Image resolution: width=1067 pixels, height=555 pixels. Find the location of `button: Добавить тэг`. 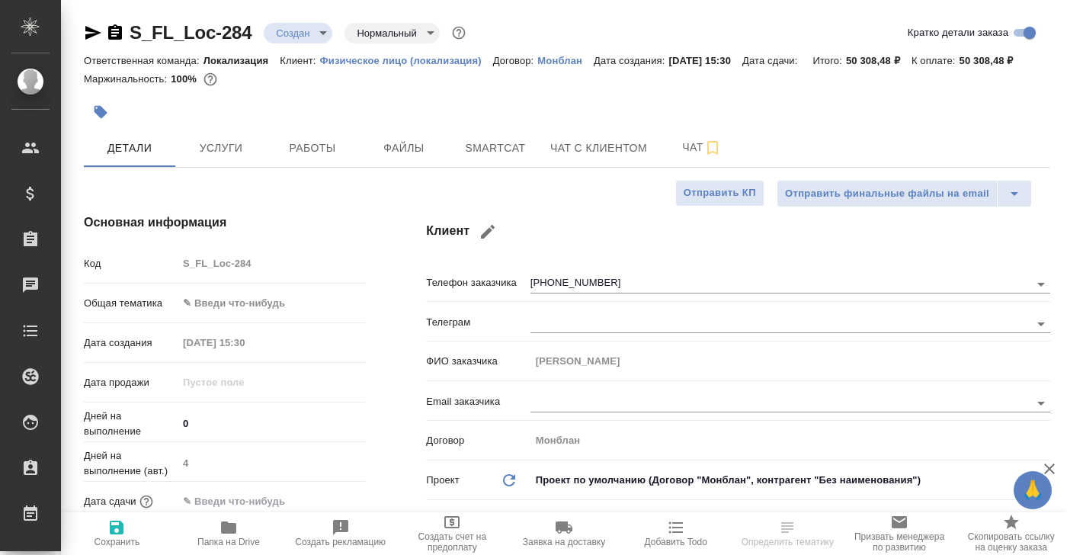

button: Добавить тэг is located at coordinates (101, 112).